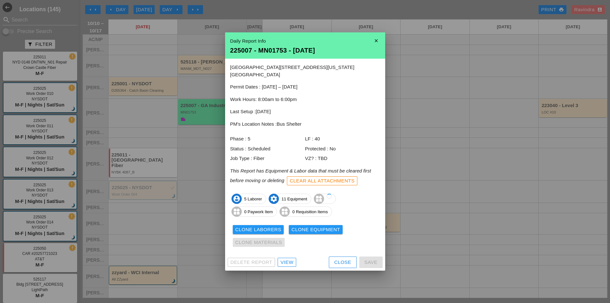 The width and height of the screenshot is (610, 303). Describe the element at coordinates (322, 181) in the screenshot. I see `div: Clear All Attachments` at that location.